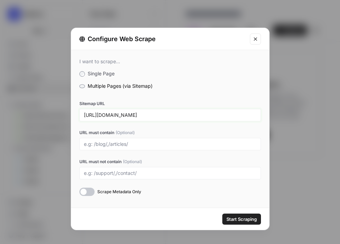  I want to click on label: URL must not contain, so click(170, 162).